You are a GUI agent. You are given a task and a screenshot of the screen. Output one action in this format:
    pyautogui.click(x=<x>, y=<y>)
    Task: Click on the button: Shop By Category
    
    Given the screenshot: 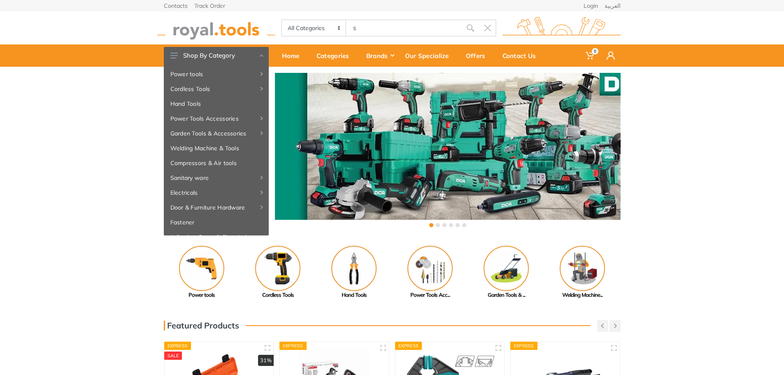 What is the action you would take?
    pyautogui.click(x=216, y=56)
    